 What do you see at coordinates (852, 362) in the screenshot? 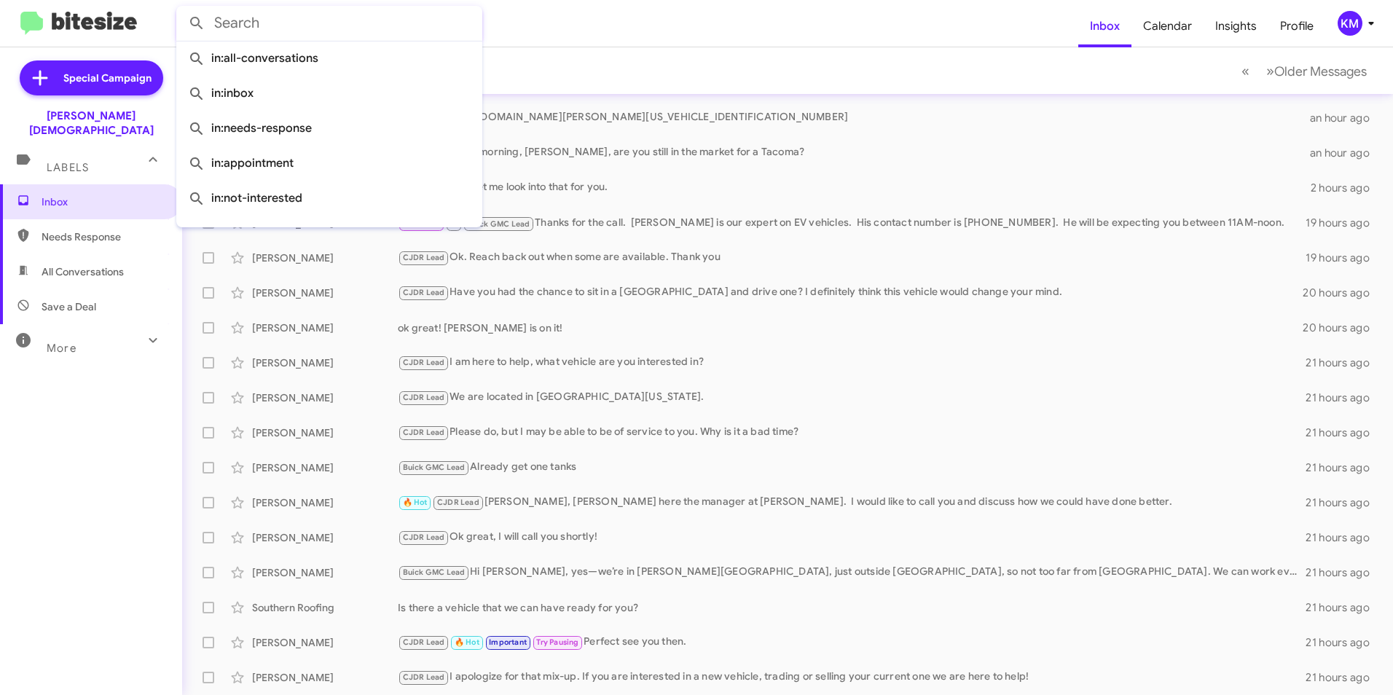
I see `div: I am here to help, what vehicle are you interested in?` at bounding box center [852, 362].